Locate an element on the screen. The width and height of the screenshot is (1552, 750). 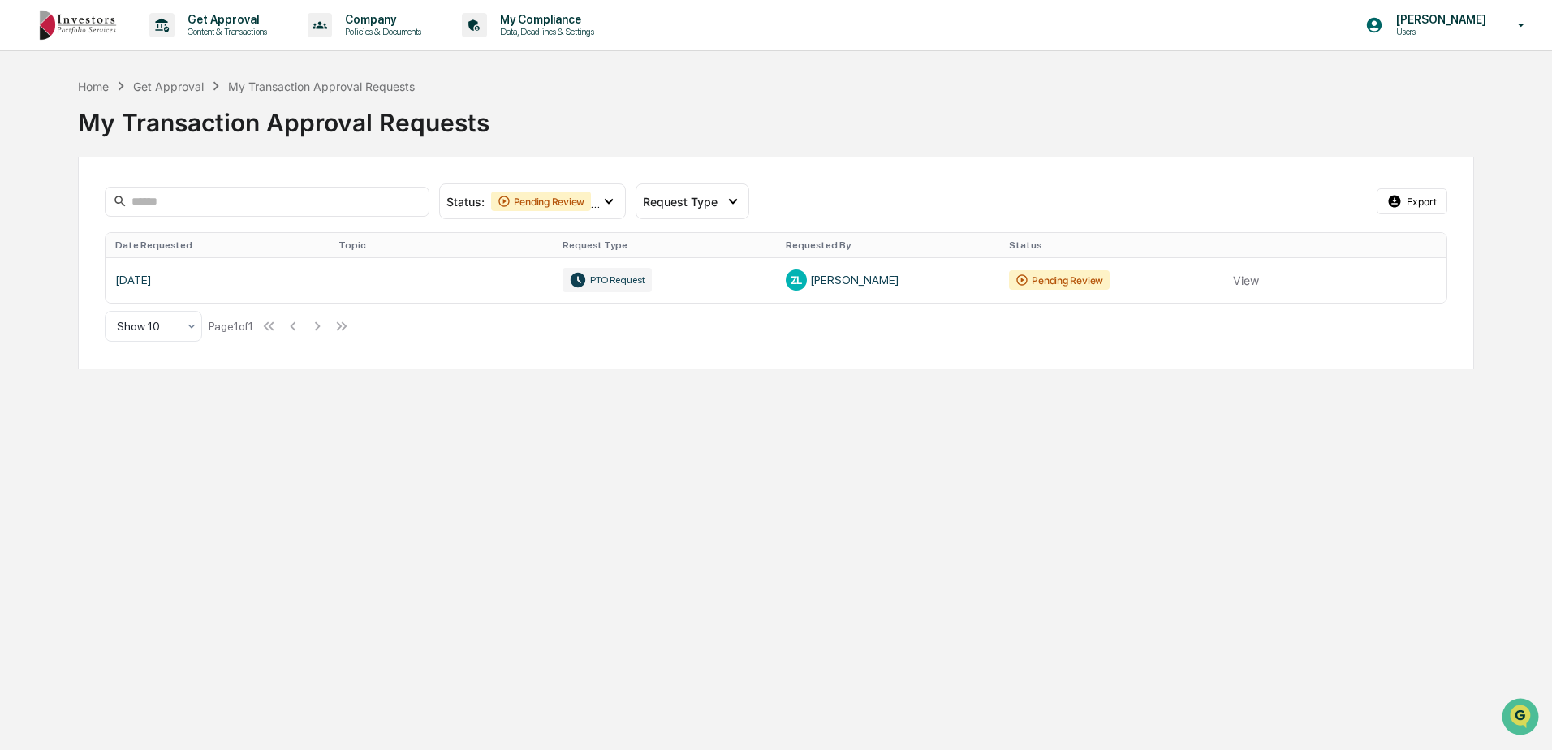
span: Request Type is located at coordinates (680, 201).